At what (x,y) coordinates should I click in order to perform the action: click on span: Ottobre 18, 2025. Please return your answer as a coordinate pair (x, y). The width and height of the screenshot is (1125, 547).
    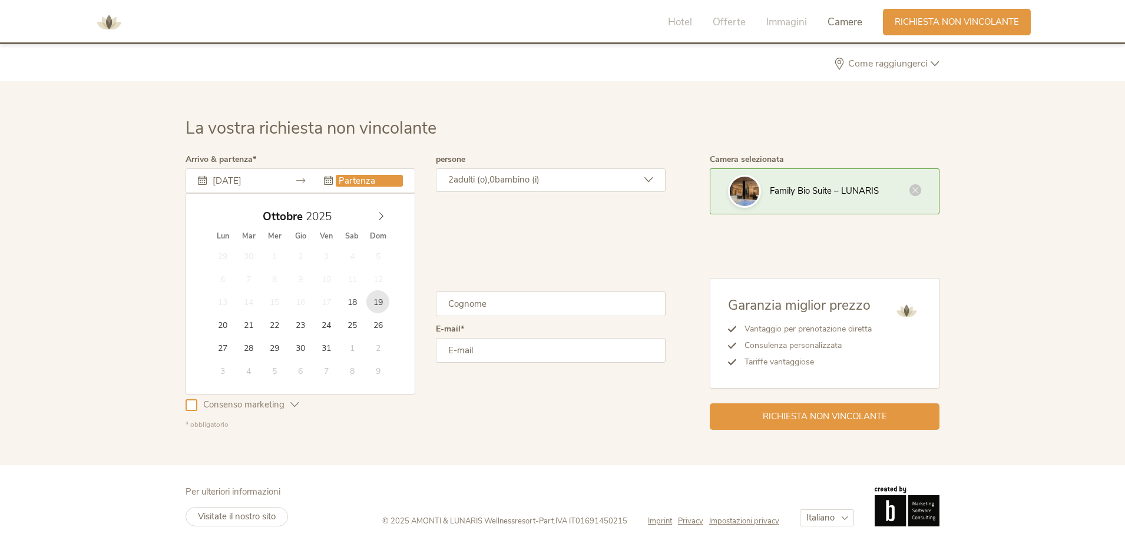
    Looking at the image, I should click on (352, 302).